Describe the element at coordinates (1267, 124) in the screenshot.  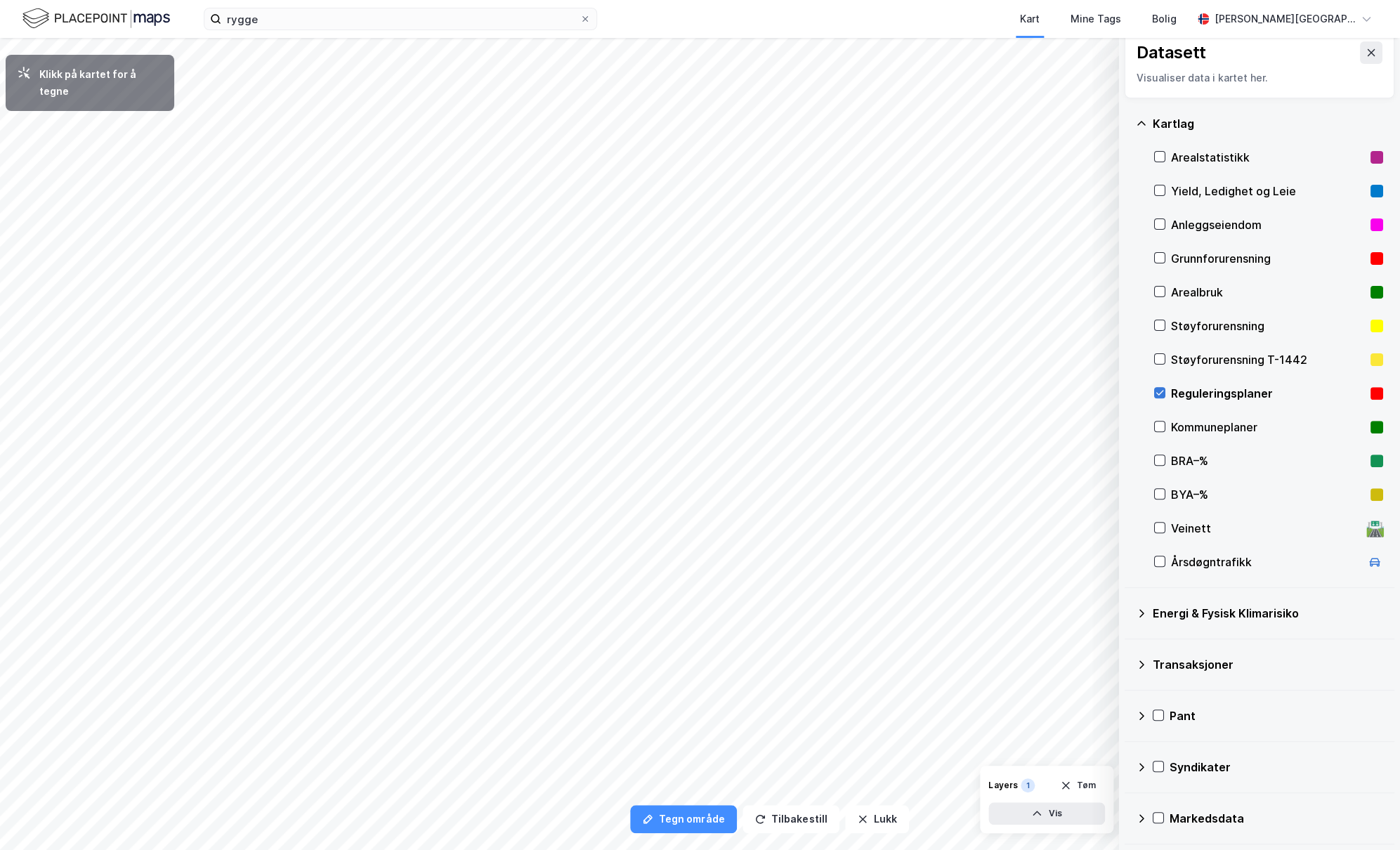
I see `div: Kartlag` at that location.